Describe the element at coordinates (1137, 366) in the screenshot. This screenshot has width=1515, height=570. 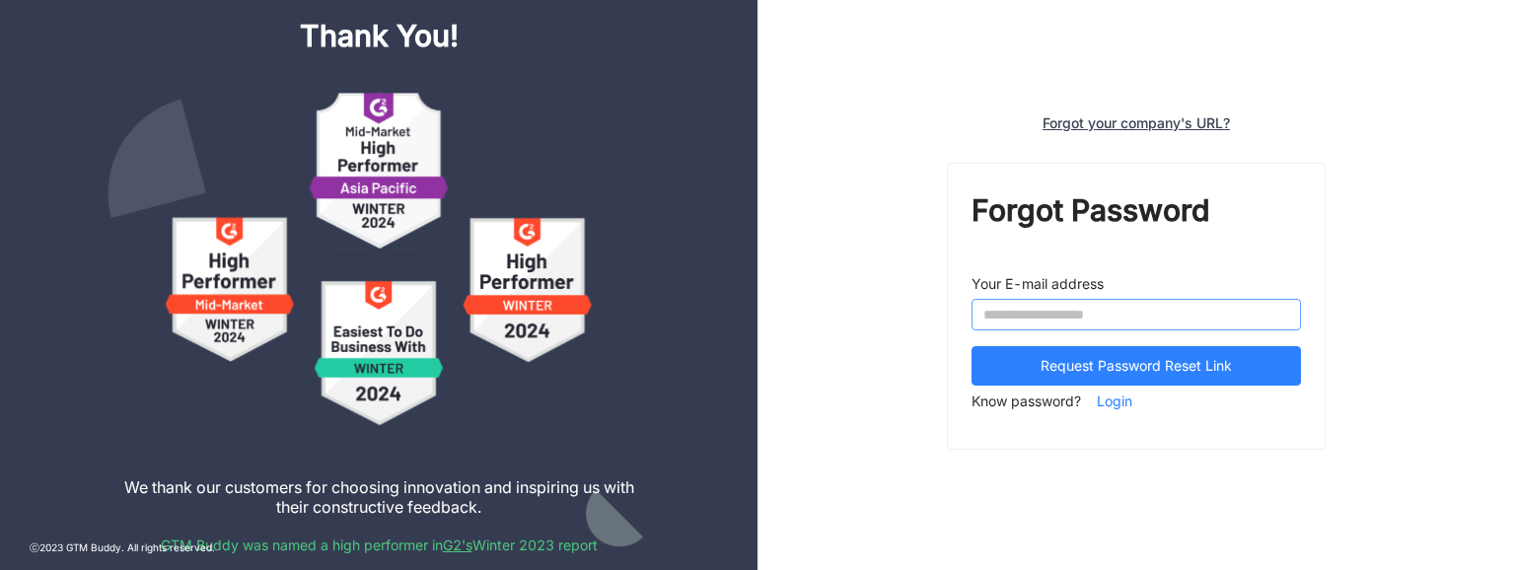
I see `span: Request Password Reset Link` at that location.